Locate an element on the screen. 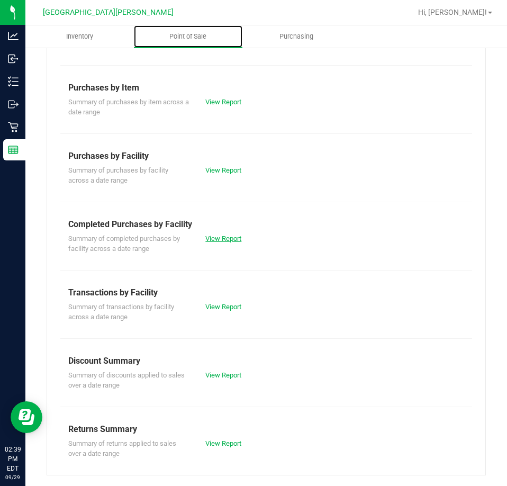 The height and width of the screenshot is (486, 507). a: Inventory is located at coordinates (79, 37).